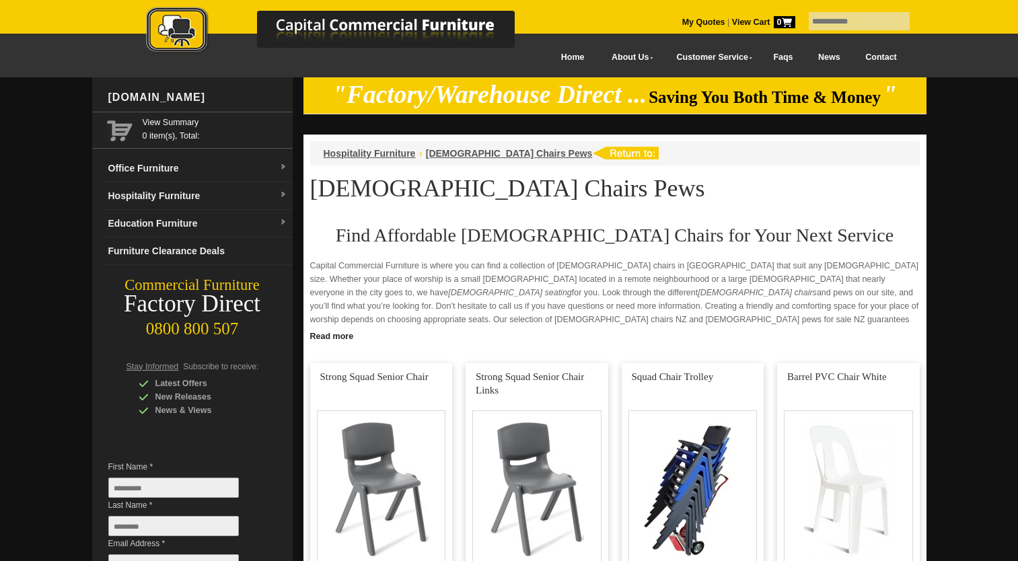 This screenshot has width=1018, height=561. What do you see at coordinates (345, 31) in the screenshot?
I see `img: Capital Commercial Furniture Logo` at bounding box center [345, 31].